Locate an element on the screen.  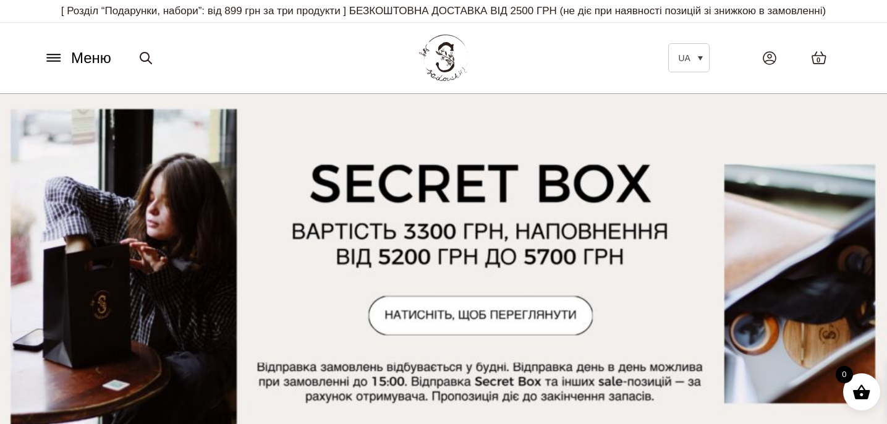
button: Меню is located at coordinates (77, 58).